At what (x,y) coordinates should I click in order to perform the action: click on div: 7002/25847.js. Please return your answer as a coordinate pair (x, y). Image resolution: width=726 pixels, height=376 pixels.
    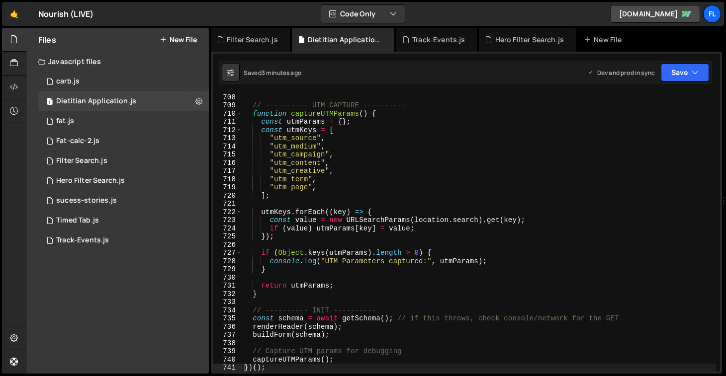
    Looking at the image, I should click on (123, 221).